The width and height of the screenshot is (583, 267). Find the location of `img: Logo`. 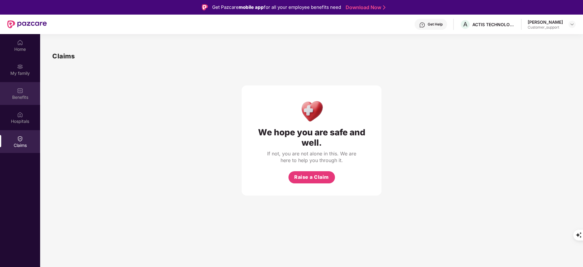

img: Logo is located at coordinates (205, 7).